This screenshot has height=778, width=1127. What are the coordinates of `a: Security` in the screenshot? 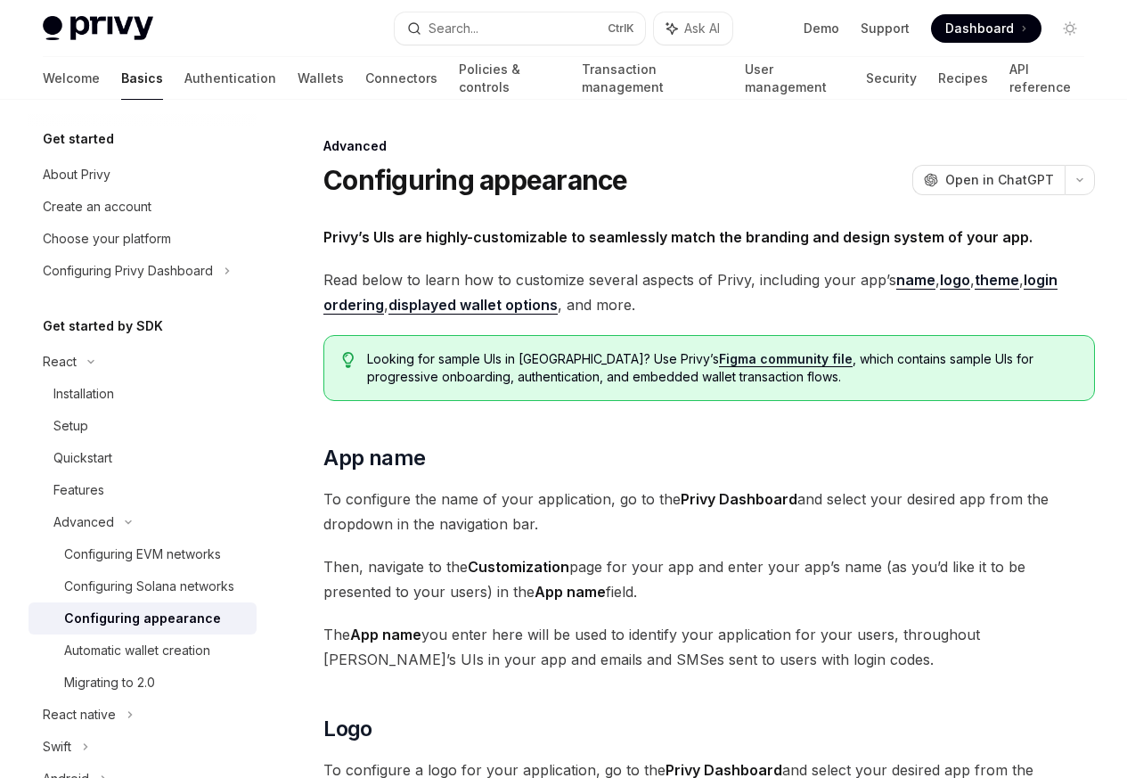 It's located at (891, 78).